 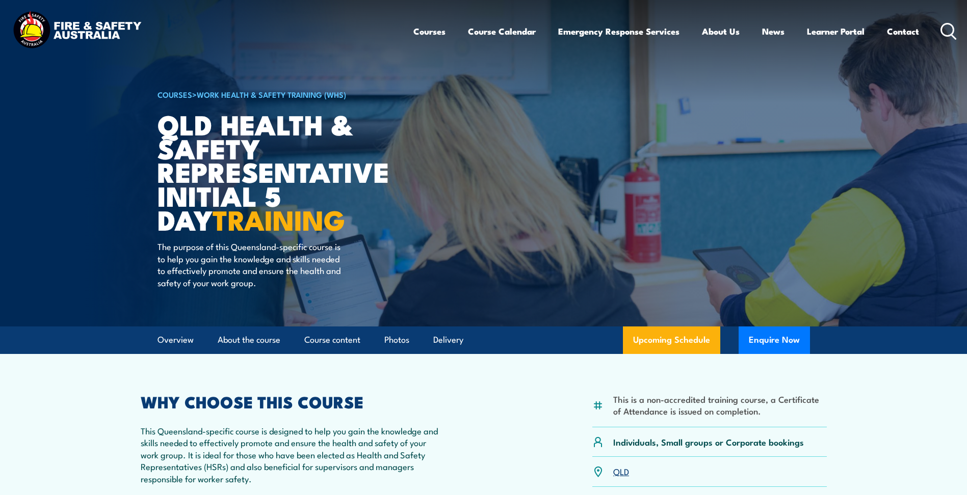 What do you see at coordinates (671, 340) in the screenshot?
I see `a: Upcoming Schedule` at bounding box center [671, 340].